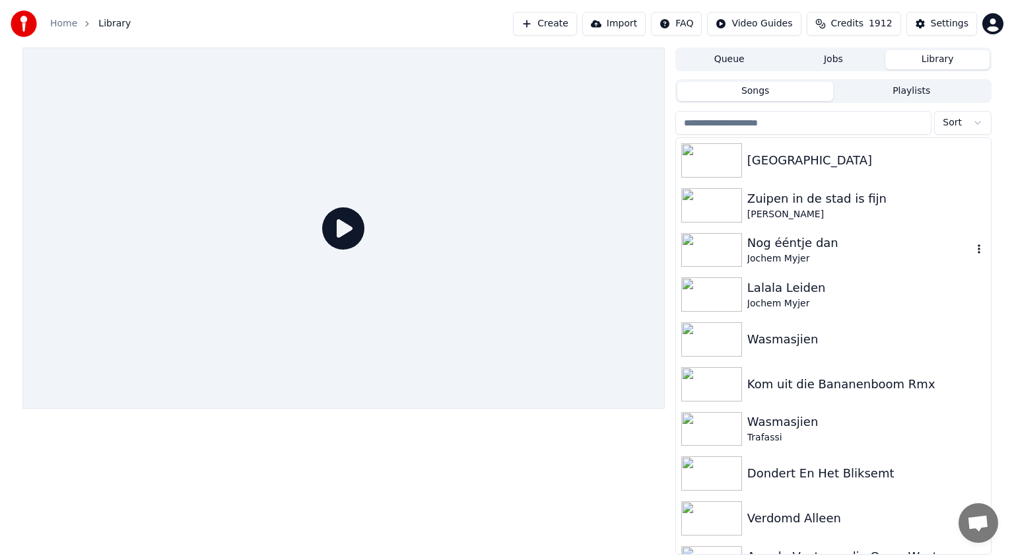 The width and height of the screenshot is (1014, 556). I want to click on div: Settings, so click(949, 24).